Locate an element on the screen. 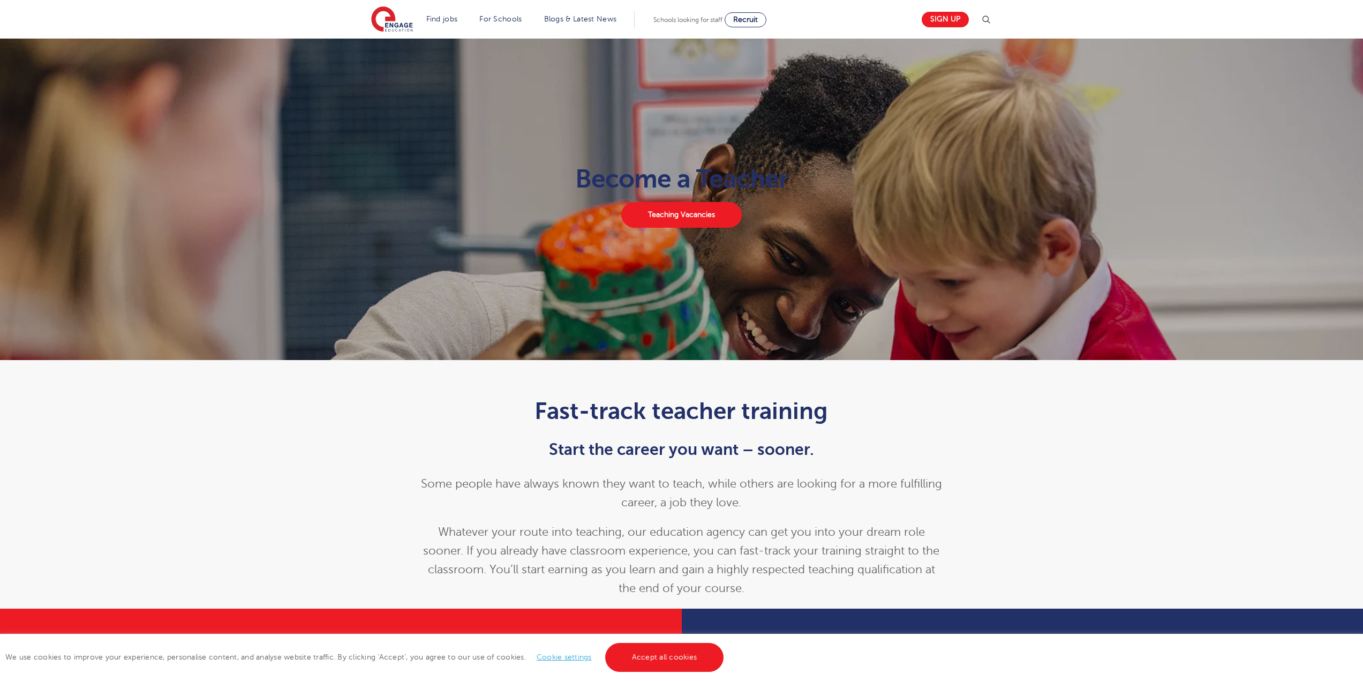 The height and width of the screenshot is (681, 1363). b: Start the career you want – sooner. is located at coordinates (681, 449).